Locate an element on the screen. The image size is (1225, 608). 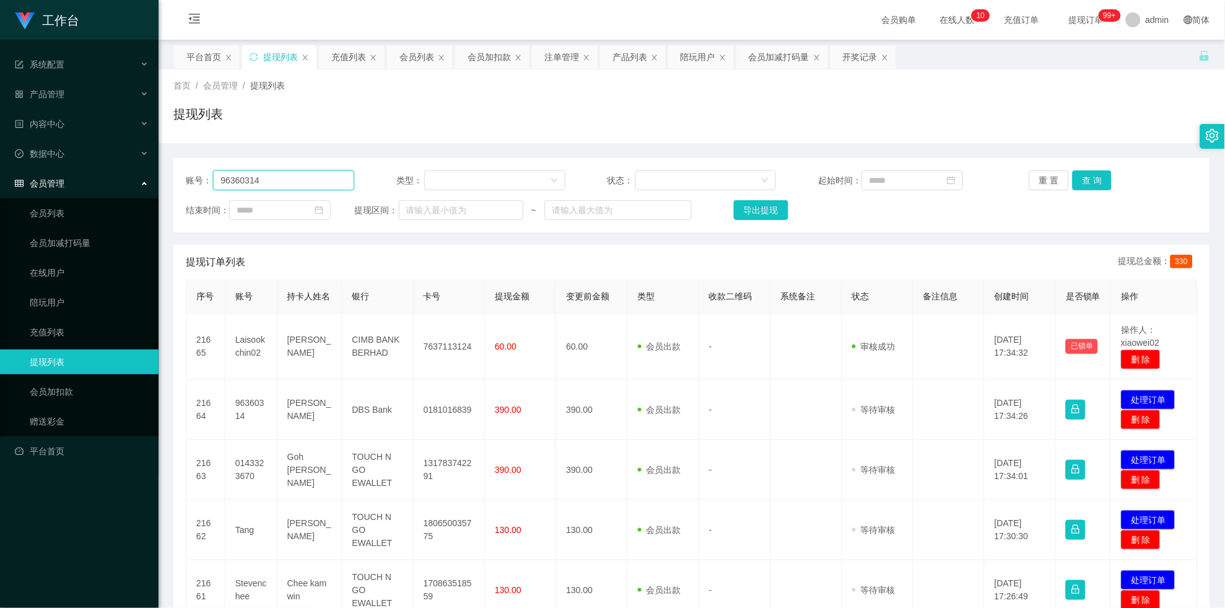
h1: 工作台 is located at coordinates (61, 20).